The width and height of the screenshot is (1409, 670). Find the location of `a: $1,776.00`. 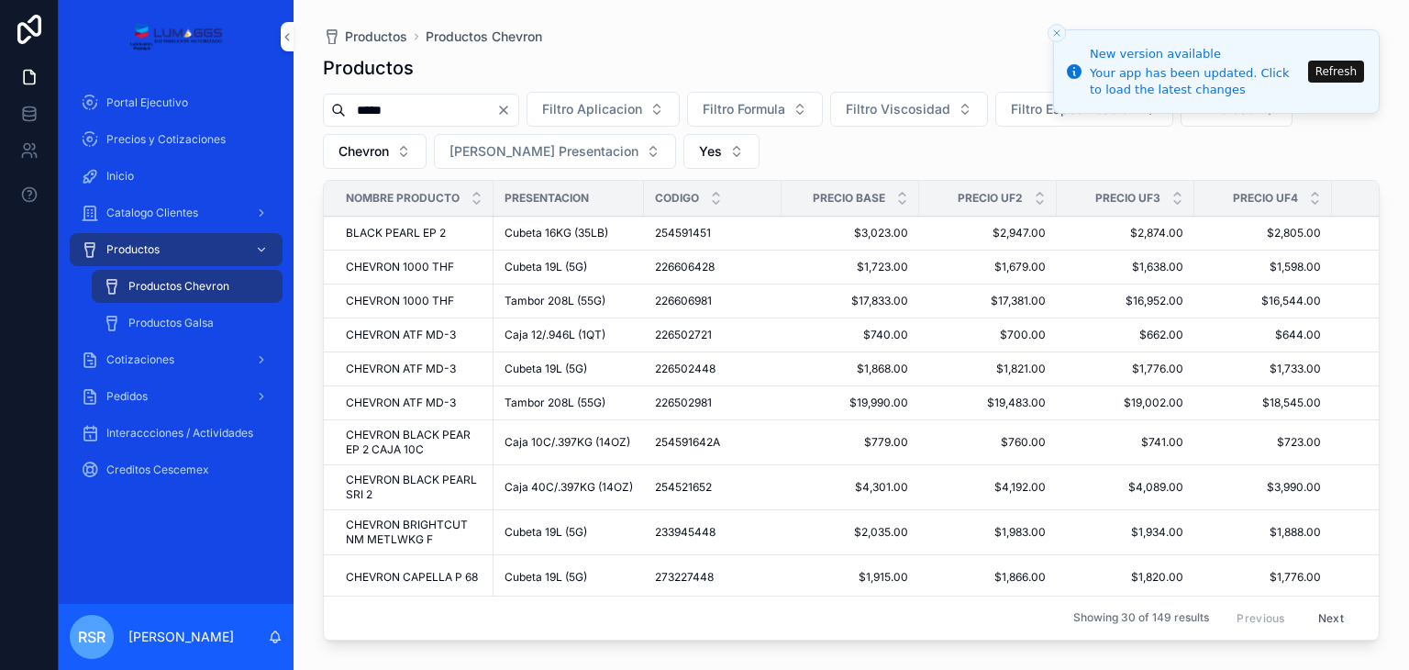

a: $1,776.00 is located at coordinates (1126, 369).